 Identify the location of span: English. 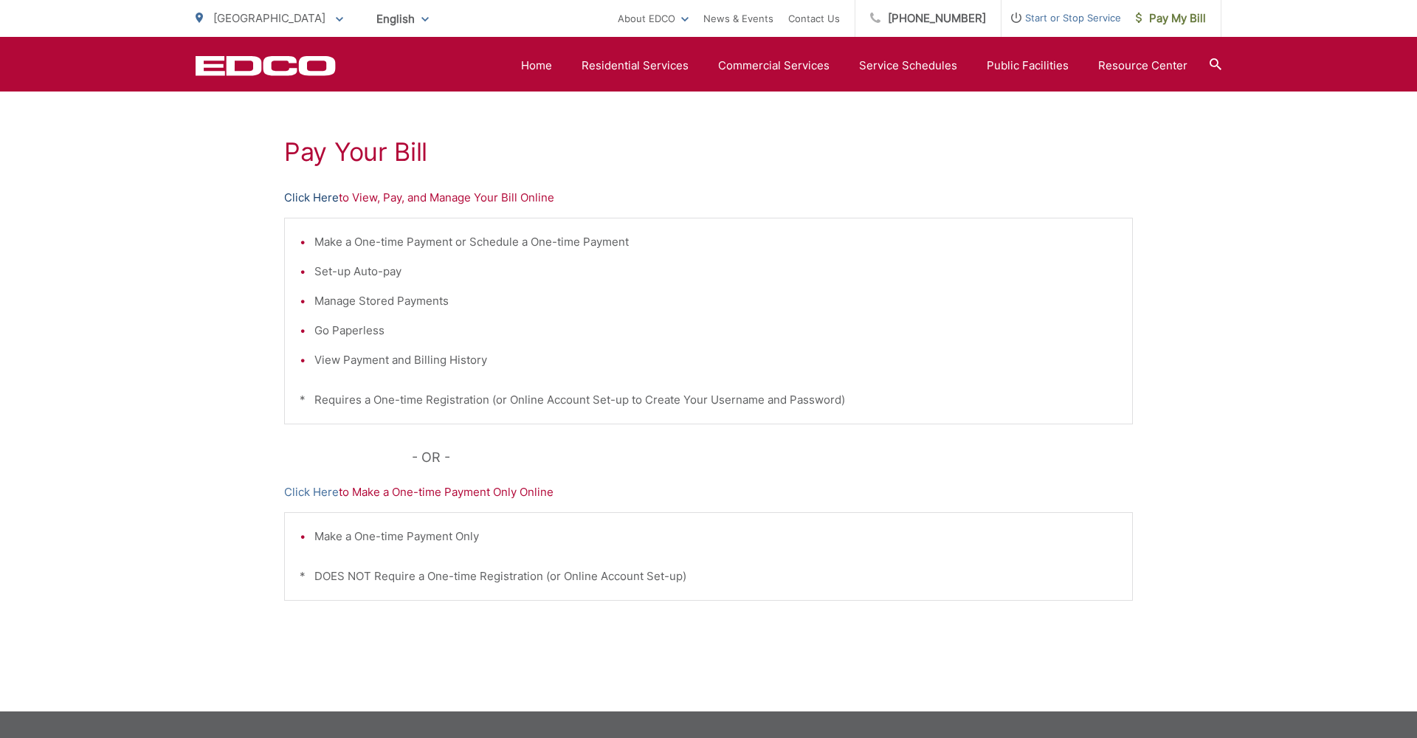
(402, 18).